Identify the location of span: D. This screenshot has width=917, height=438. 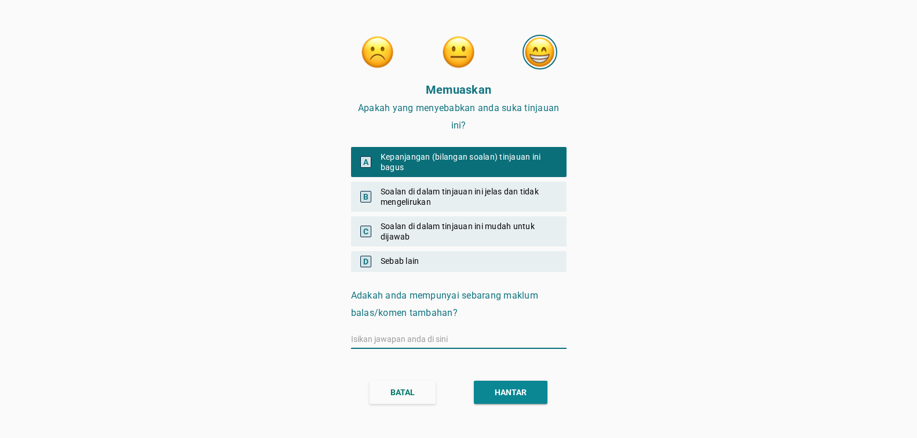
(365, 262).